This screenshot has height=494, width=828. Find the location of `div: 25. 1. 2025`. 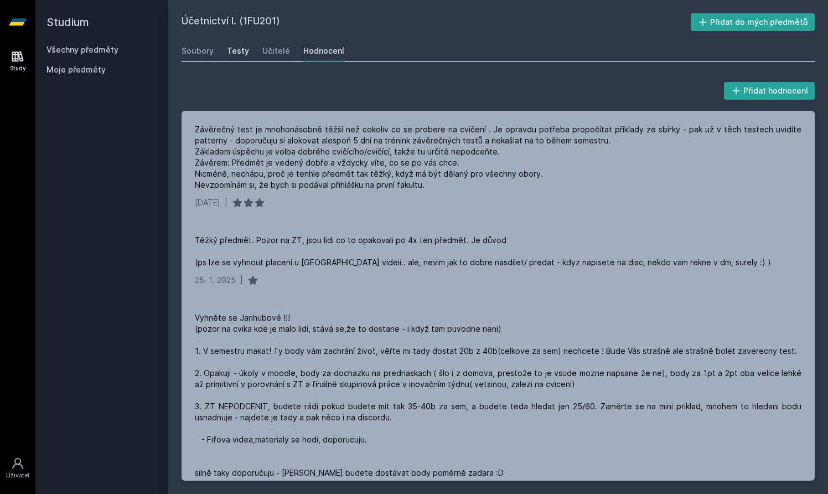

div: 25. 1. 2025 is located at coordinates (215, 280).